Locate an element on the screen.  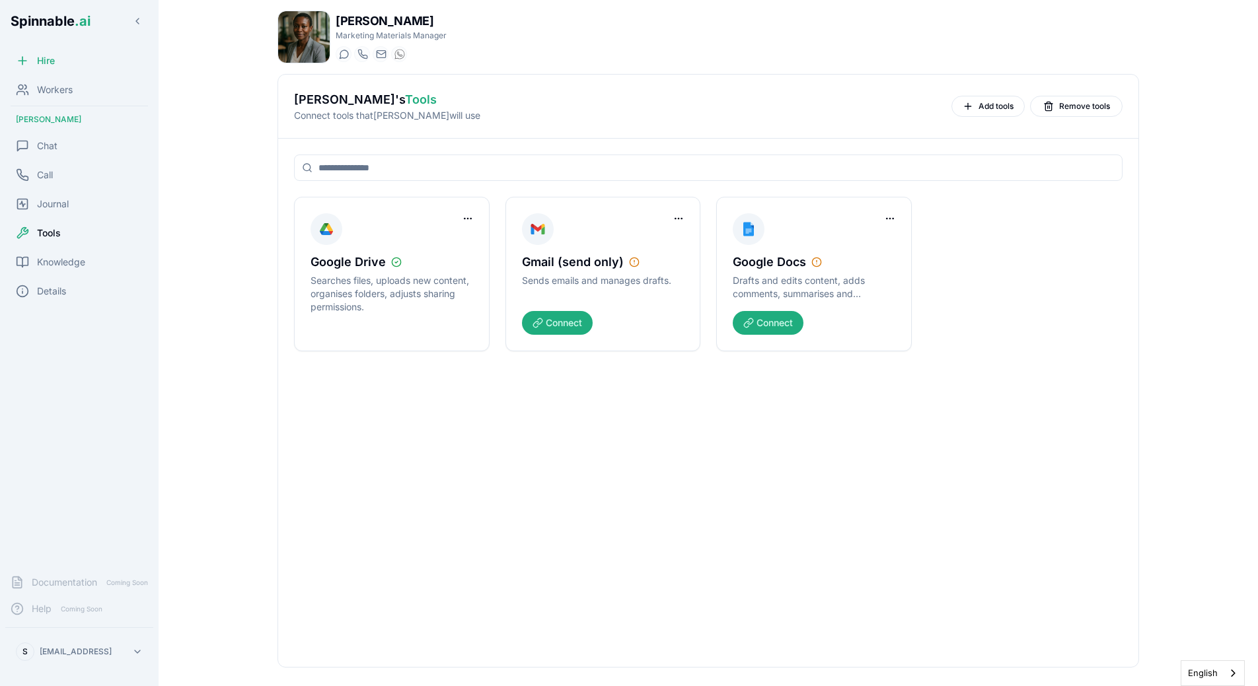
img: WhatsApp is located at coordinates (400, 54).